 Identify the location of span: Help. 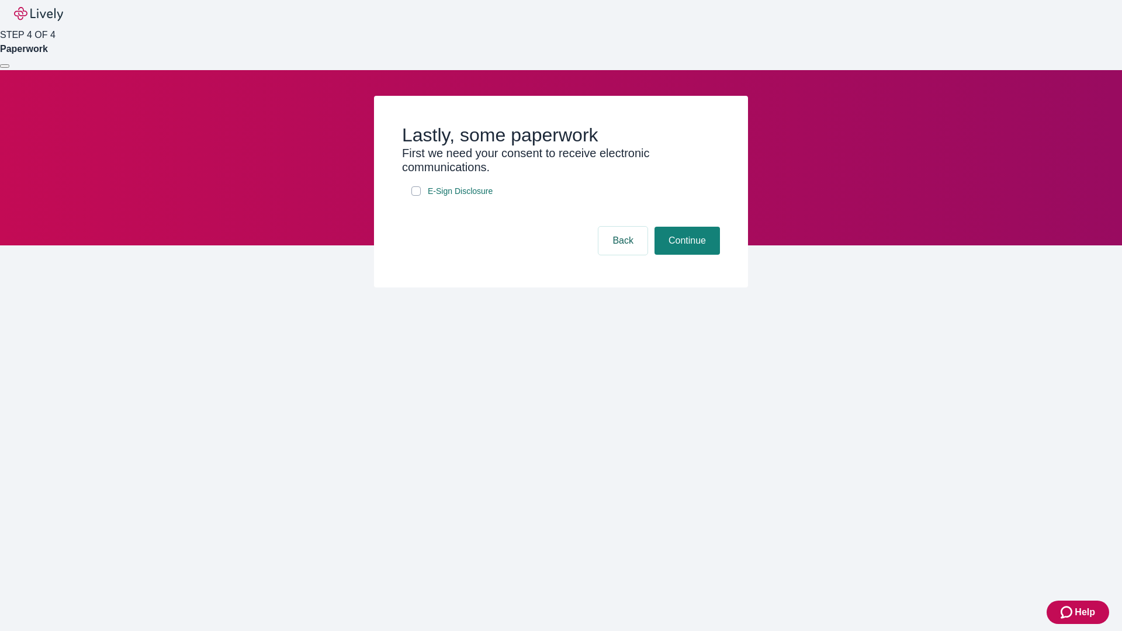
(1084, 612).